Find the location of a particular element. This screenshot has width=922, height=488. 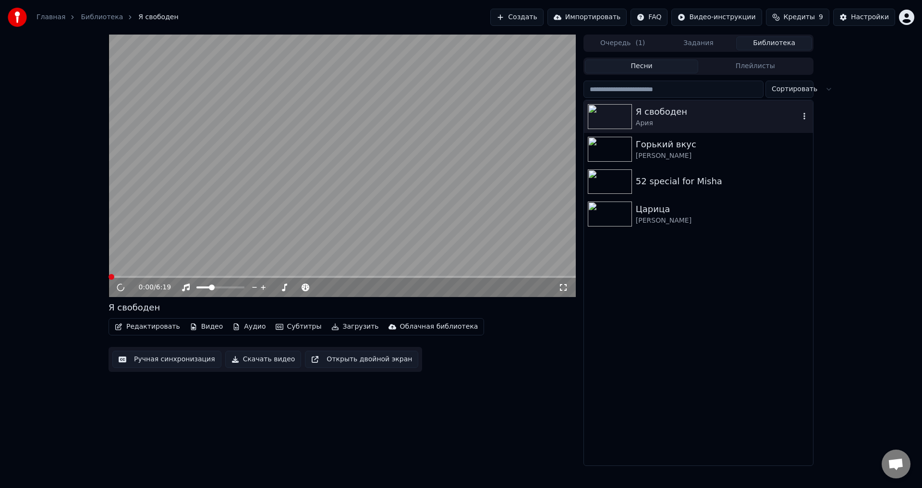

span: ( 1 ) is located at coordinates (640, 43).